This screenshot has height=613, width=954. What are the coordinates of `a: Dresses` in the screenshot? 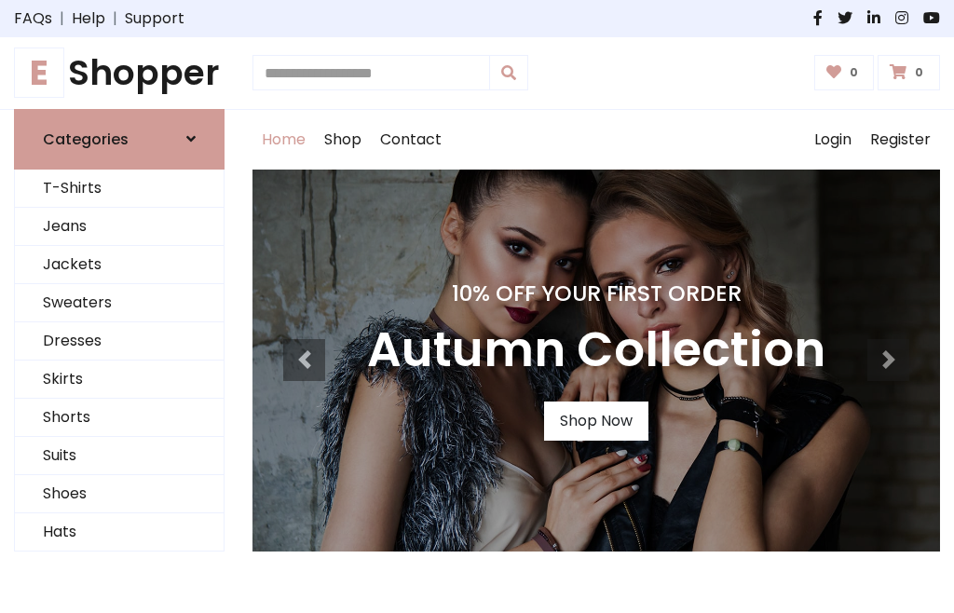 It's located at (119, 341).